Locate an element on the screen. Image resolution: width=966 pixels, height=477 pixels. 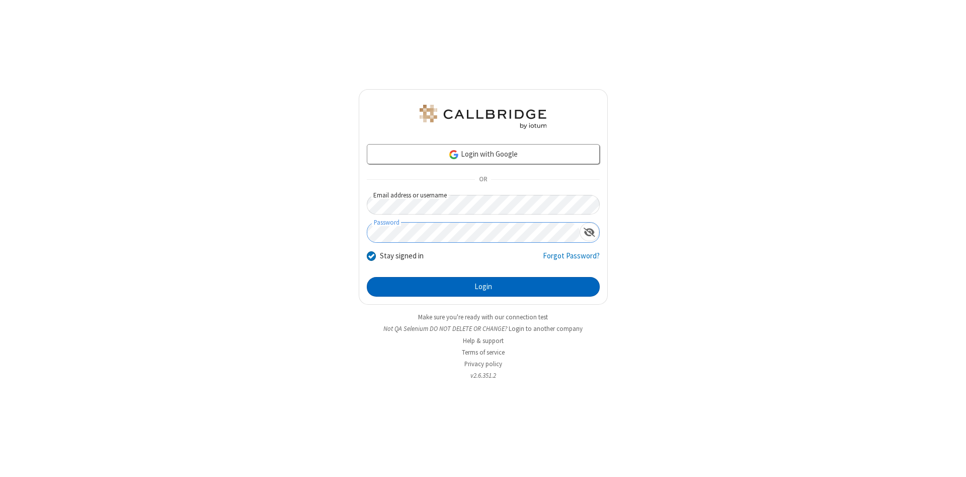
img: QA Selenium DO NOT DELETE OR CHANGE is located at coordinates (483, 117).